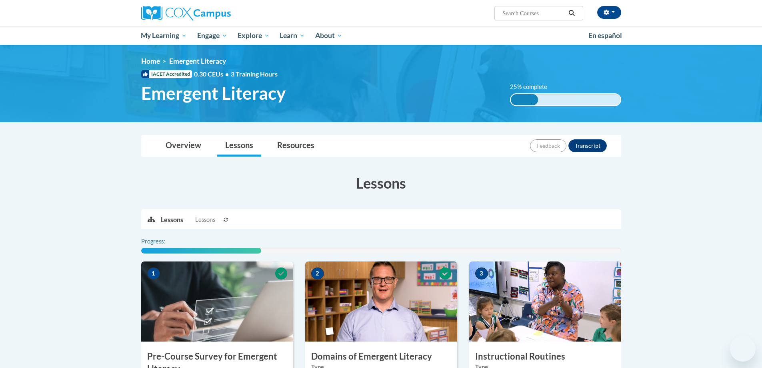 This screenshot has width=762, height=368. I want to click on a: En español, so click(605, 36).